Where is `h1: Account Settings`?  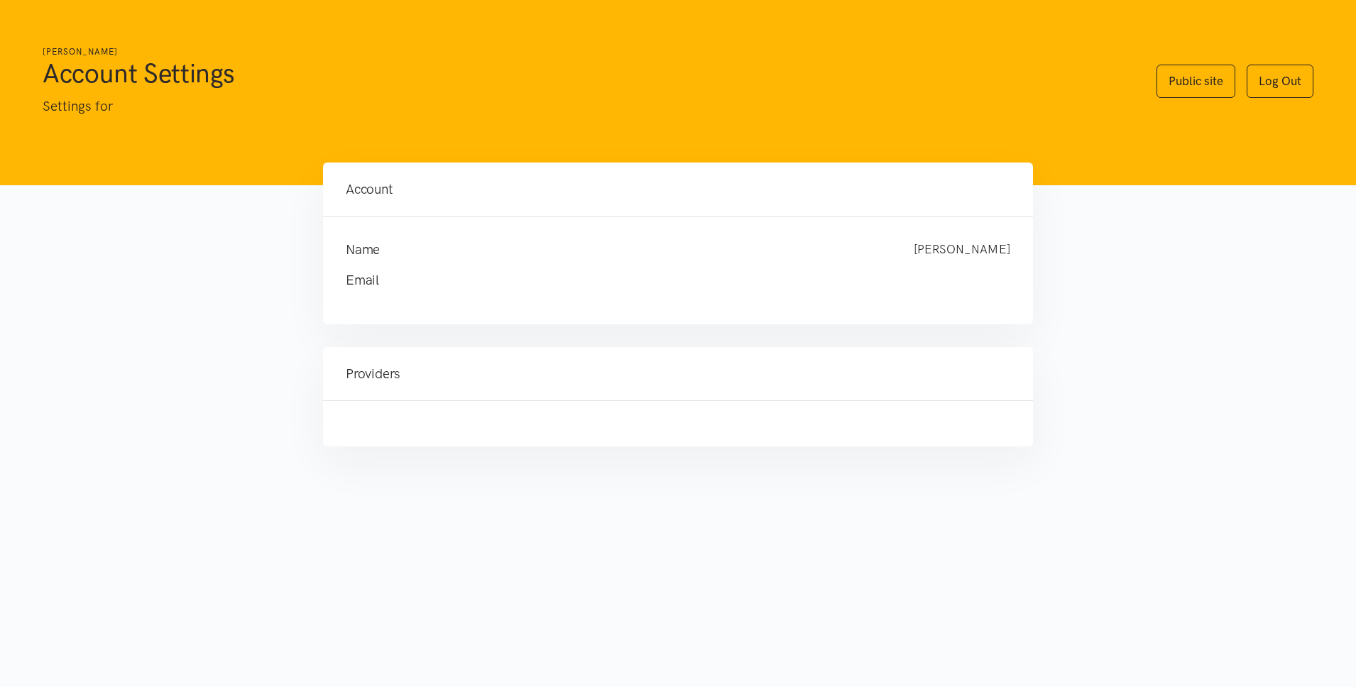
h1: Account Settings is located at coordinates (585, 73).